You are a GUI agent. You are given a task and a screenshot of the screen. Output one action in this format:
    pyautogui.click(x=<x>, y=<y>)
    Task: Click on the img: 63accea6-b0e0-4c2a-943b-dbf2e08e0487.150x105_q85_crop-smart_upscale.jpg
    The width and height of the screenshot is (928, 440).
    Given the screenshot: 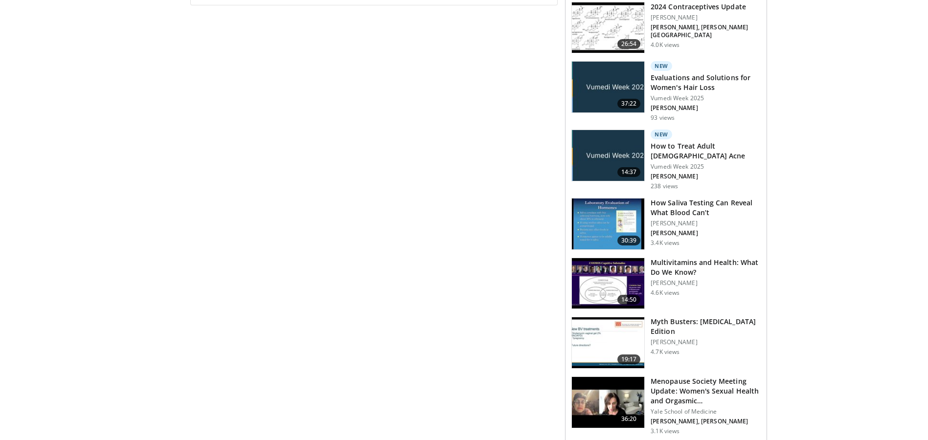 What is the action you would take?
    pyautogui.click(x=608, y=224)
    